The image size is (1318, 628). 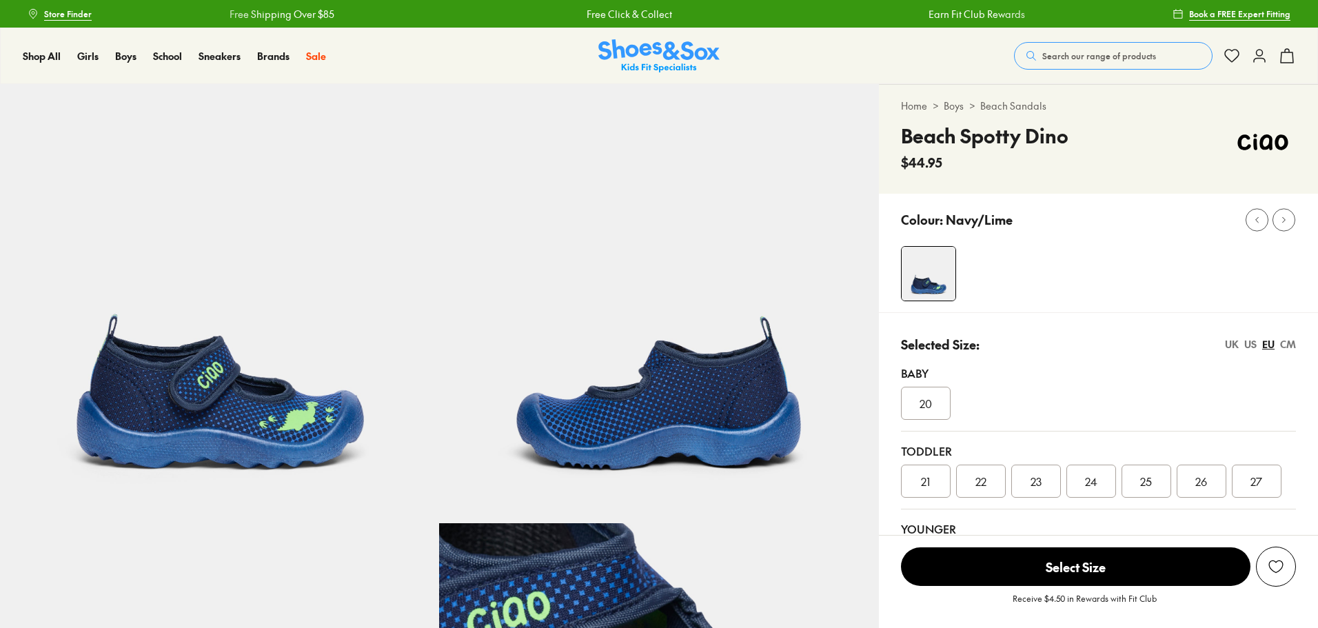 I want to click on a: Free Click & Collect, so click(x=594, y=14).